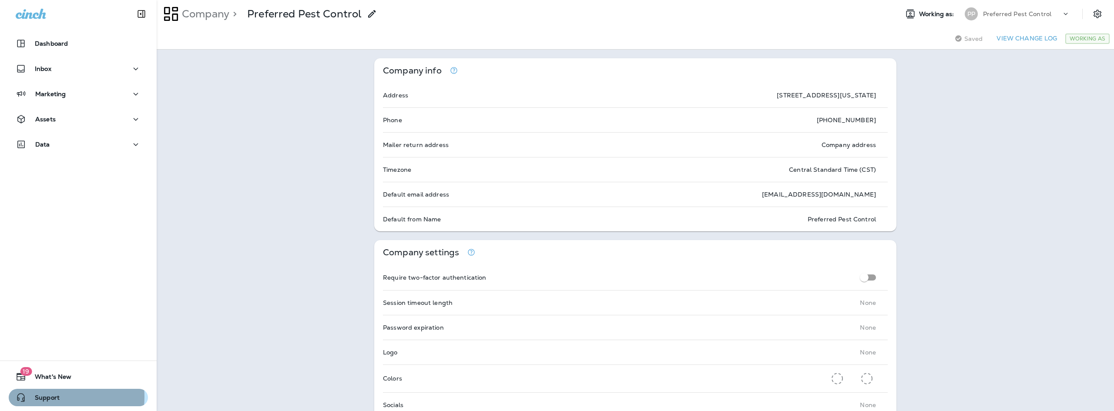 This screenshot has width=1114, height=411. Describe the element at coordinates (304, 14) in the screenshot. I see `div: Preferred Pest Control` at that location.